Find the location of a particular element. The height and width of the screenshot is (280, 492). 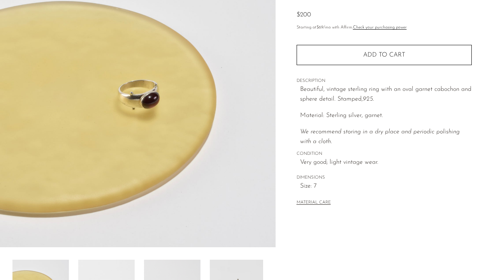

i: We recommend storing in a dry place and periodic polishing with a cloth. is located at coordinates (380, 137).